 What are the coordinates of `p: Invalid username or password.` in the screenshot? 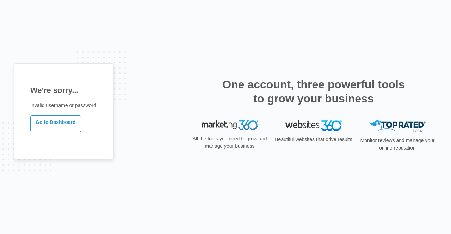 It's located at (64, 105).